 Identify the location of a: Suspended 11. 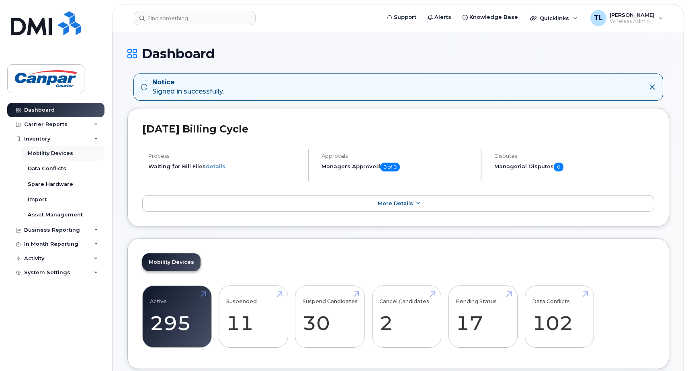
(253, 317).